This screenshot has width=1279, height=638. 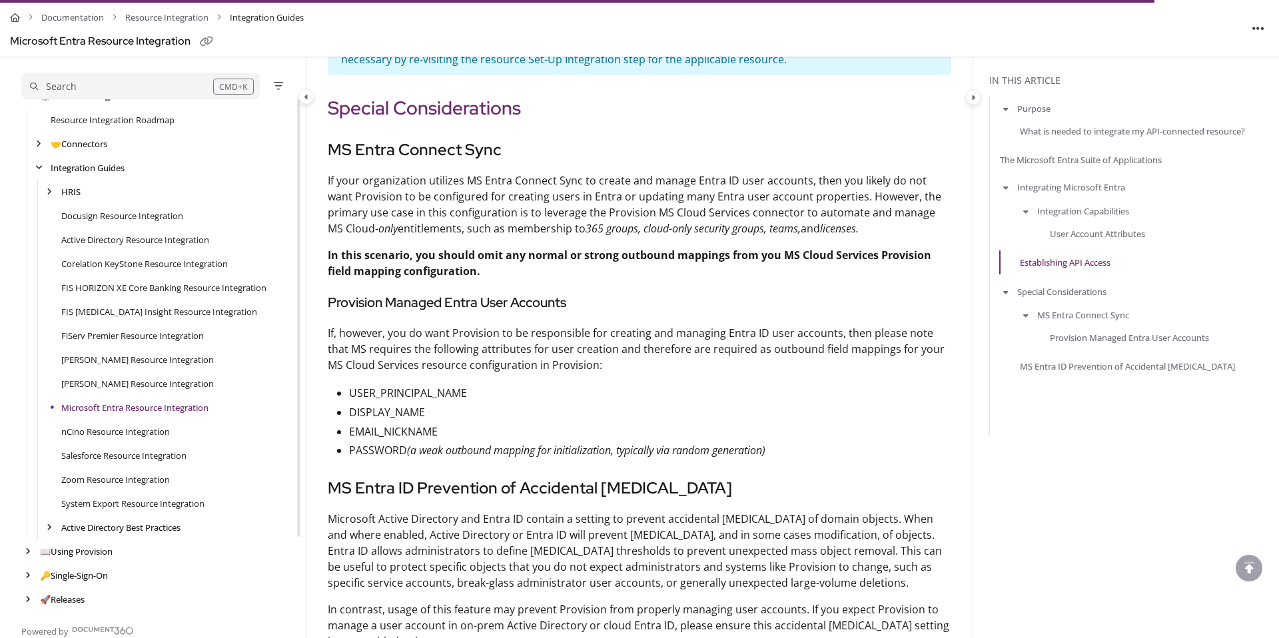 I want to click on a: Integrating Microsoft Entra, so click(x=1071, y=187).